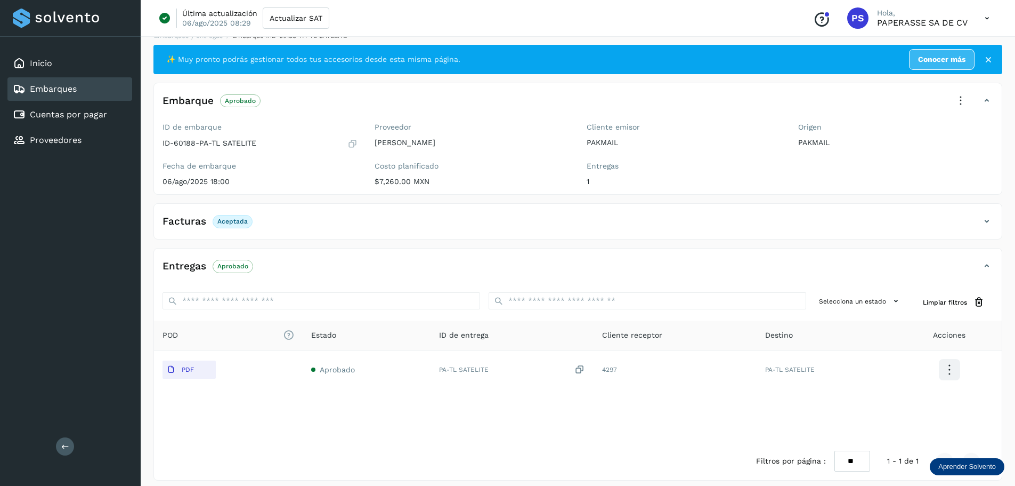 This screenshot has width=1015, height=486. Describe the element at coordinates (184, 221) in the screenshot. I see `h4: Facturas` at that location.